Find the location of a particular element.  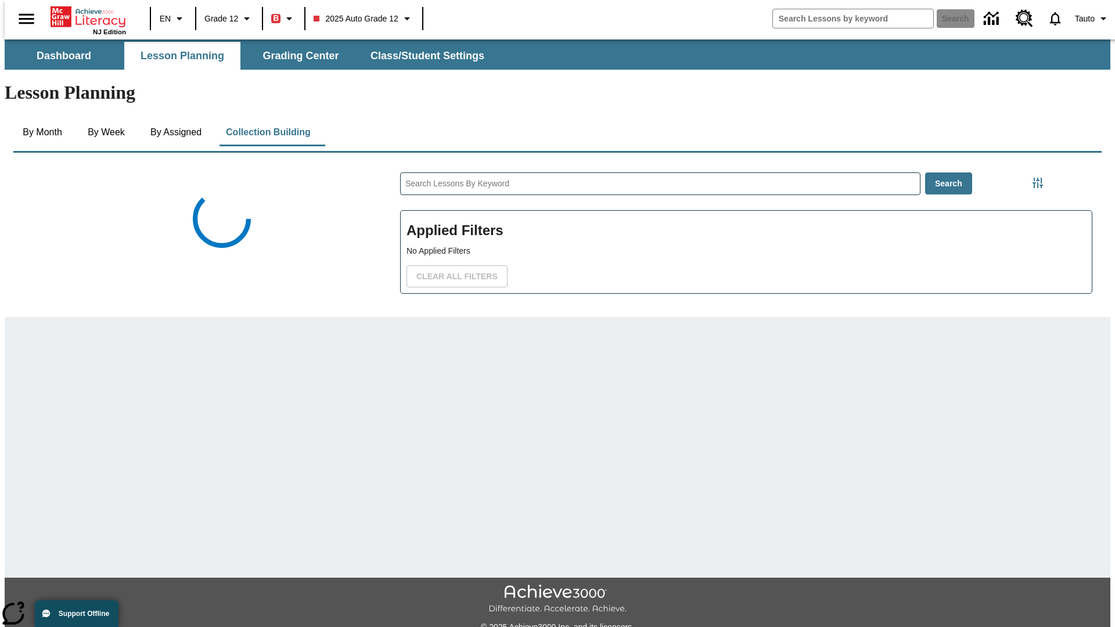

button: Grade: Grade 12, Select a grade is located at coordinates (229, 19).